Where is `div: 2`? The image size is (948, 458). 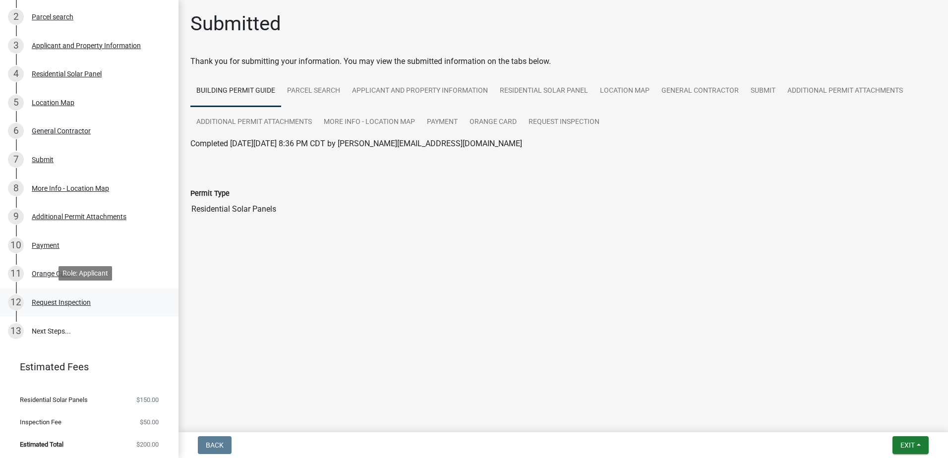 div: 2 is located at coordinates (16, 17).